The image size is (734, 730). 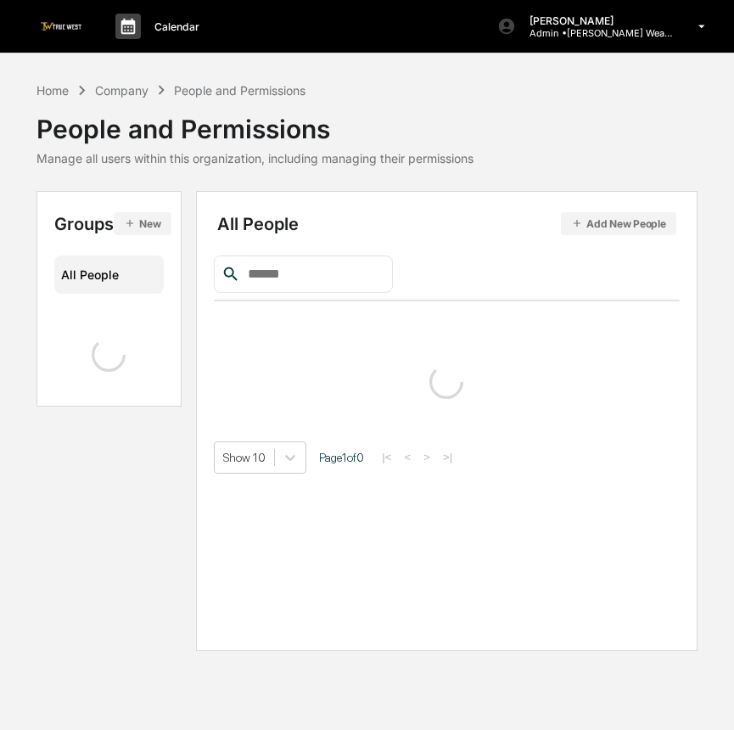 What do you see at coordinates (619, 223) in the screenshot?
I see `button: Add New People` at bounding box center [619, 223].